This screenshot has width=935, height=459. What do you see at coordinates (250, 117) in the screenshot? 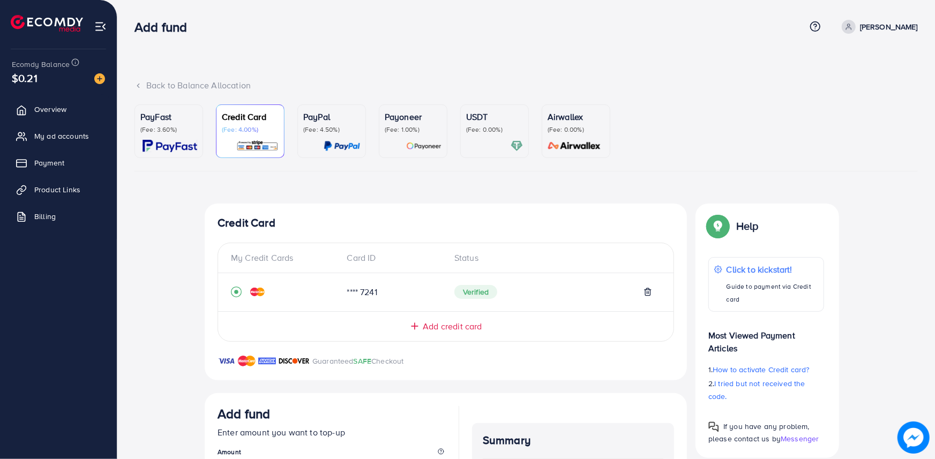
I see `p: Credit Card` at bounding box center [250, 117].